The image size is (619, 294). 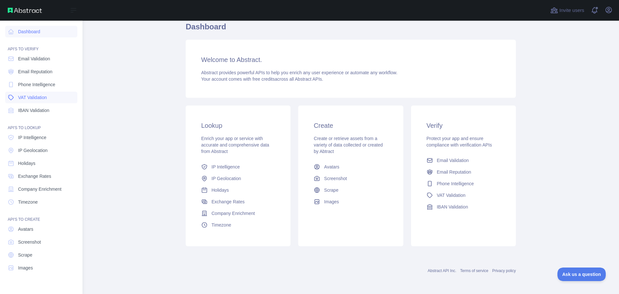 What do you see at coordinates (235, 145) in the screenshot?
I see `span: Enrich your app or service with accurate and comprehensive data from Abstract` at bounding box center [235, 145].